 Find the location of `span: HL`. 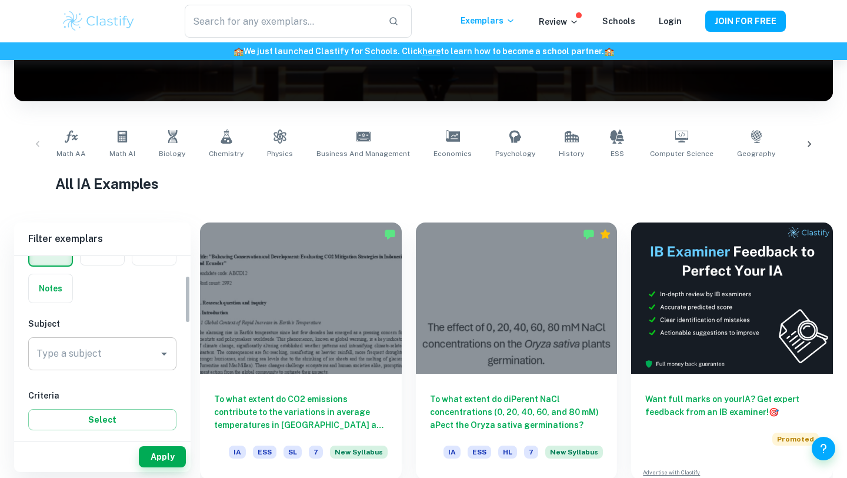

span: HL is located at coordinates (508, 452).